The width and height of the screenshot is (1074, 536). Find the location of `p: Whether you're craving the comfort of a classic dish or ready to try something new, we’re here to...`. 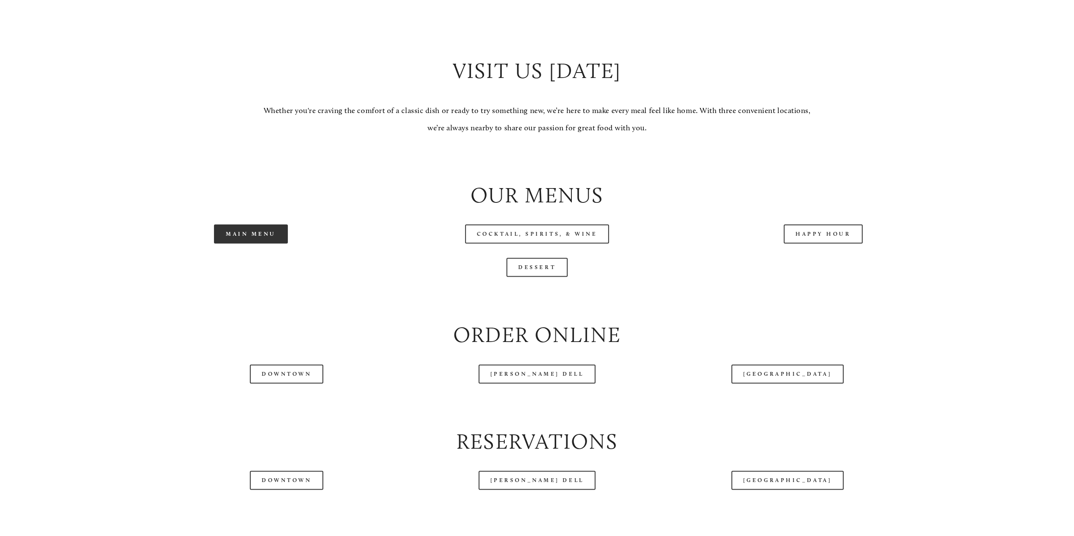

p: Whether you're craving the comfort of a classic dish or ready to try something new, we’re here to... is located at coordinates (537, 119).